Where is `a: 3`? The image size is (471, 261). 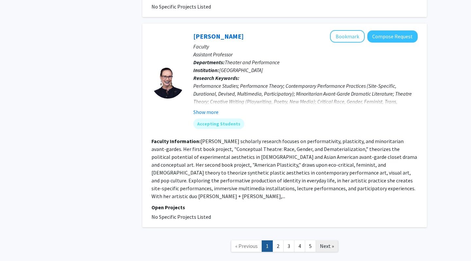
a: 3 is located at coordinates (289, 246).